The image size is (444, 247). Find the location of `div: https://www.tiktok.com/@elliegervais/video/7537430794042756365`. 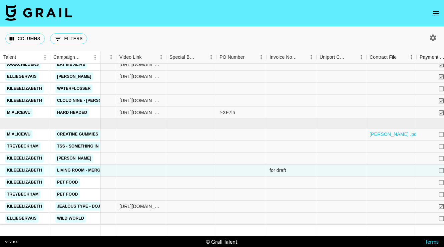

div: https://www.tiktok.com/@elliegervais/video/7537430794042756365 is located at coordinates (141, 76).